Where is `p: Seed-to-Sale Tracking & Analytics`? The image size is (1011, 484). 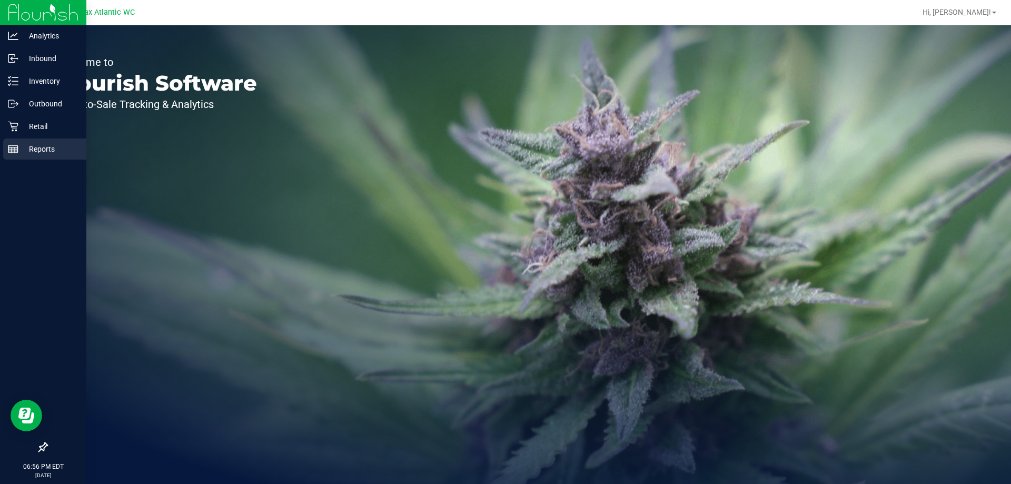 p: Seed-to-Sale Tracking & Analytics is located at coordinates (157, 104).